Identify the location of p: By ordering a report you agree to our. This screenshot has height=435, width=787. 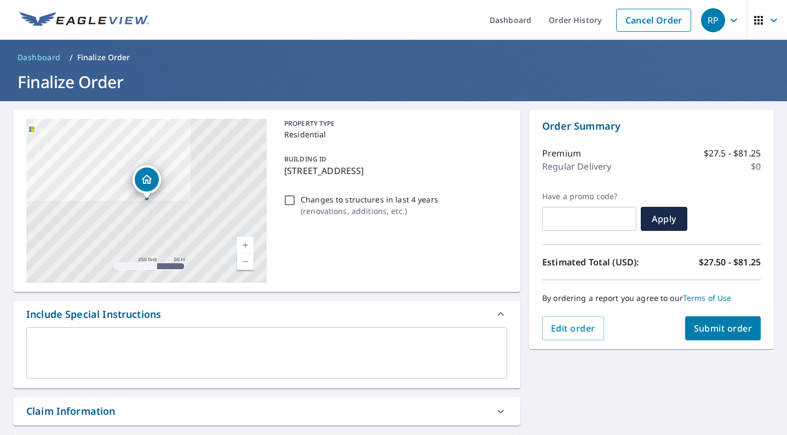
(651, 298).